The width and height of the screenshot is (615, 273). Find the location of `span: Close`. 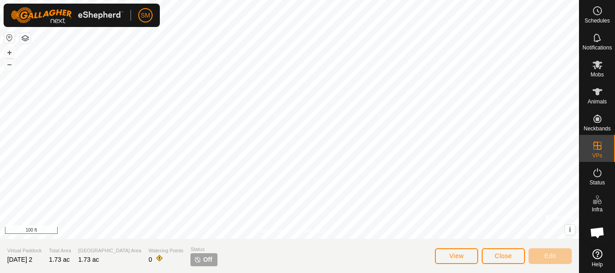

span: Close is located at coordinates (503, 256).